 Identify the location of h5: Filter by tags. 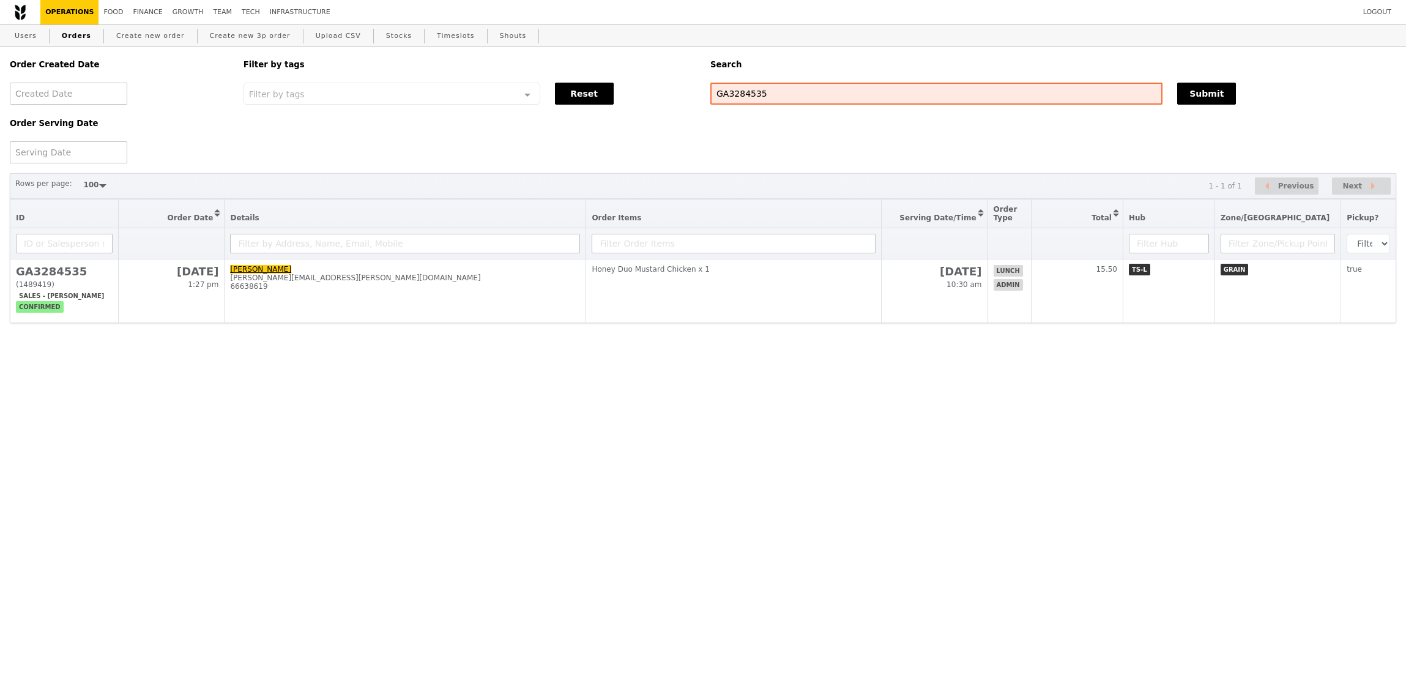
(469, 64).